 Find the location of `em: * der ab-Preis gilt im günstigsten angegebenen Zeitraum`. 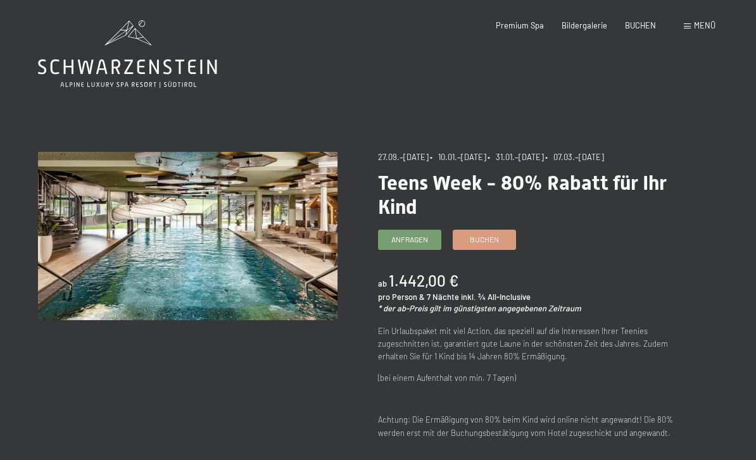

em: * der ab-Preis gilt im günstigsten angegebenen Zeitraum is located at coordinates (479, 308).